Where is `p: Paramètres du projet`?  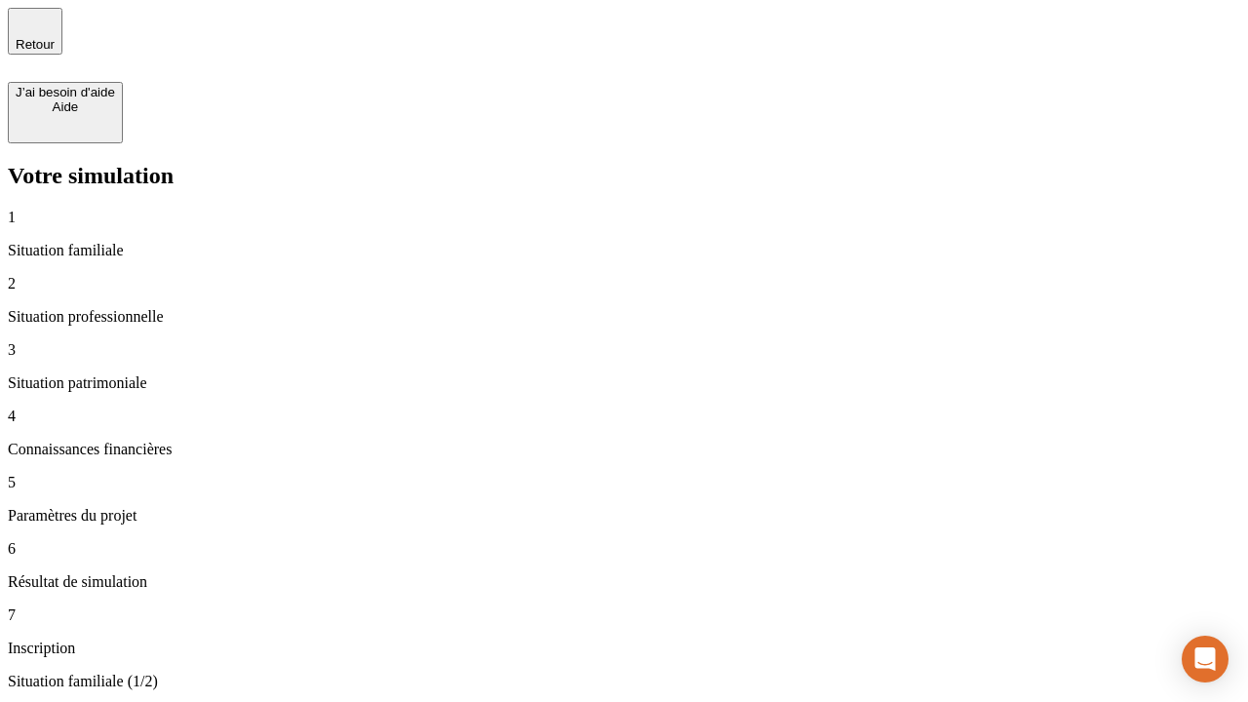
p: Paramètres du projet is located at coordinates (624, 516).